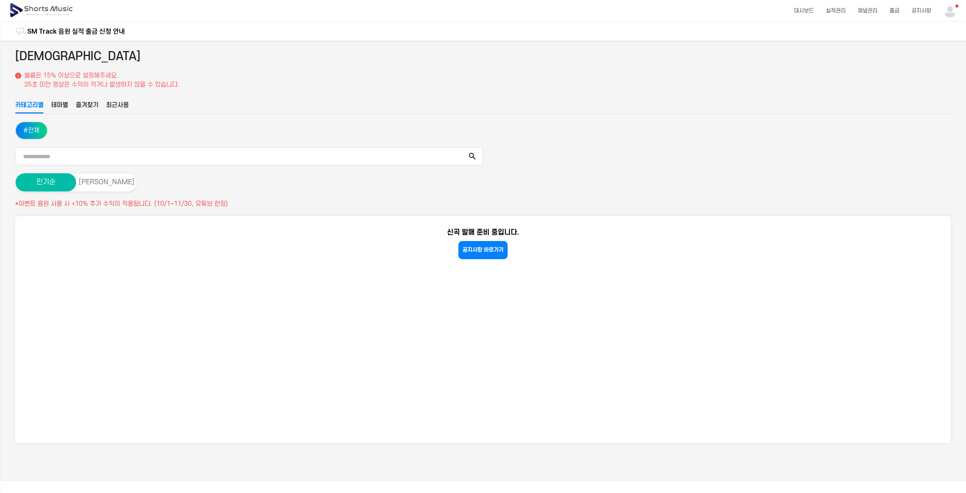 The width and height of the screenshot is (966, 493). What do you see at coordinates (76, 31) in the screenshot?
I see `a: SM Track 음원 실적 출금 신청 안내` at bounding box center [76, 31].